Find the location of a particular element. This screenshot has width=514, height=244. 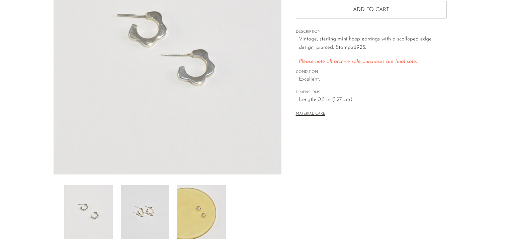

span: Add to cart is located at coordinates (371, 10).